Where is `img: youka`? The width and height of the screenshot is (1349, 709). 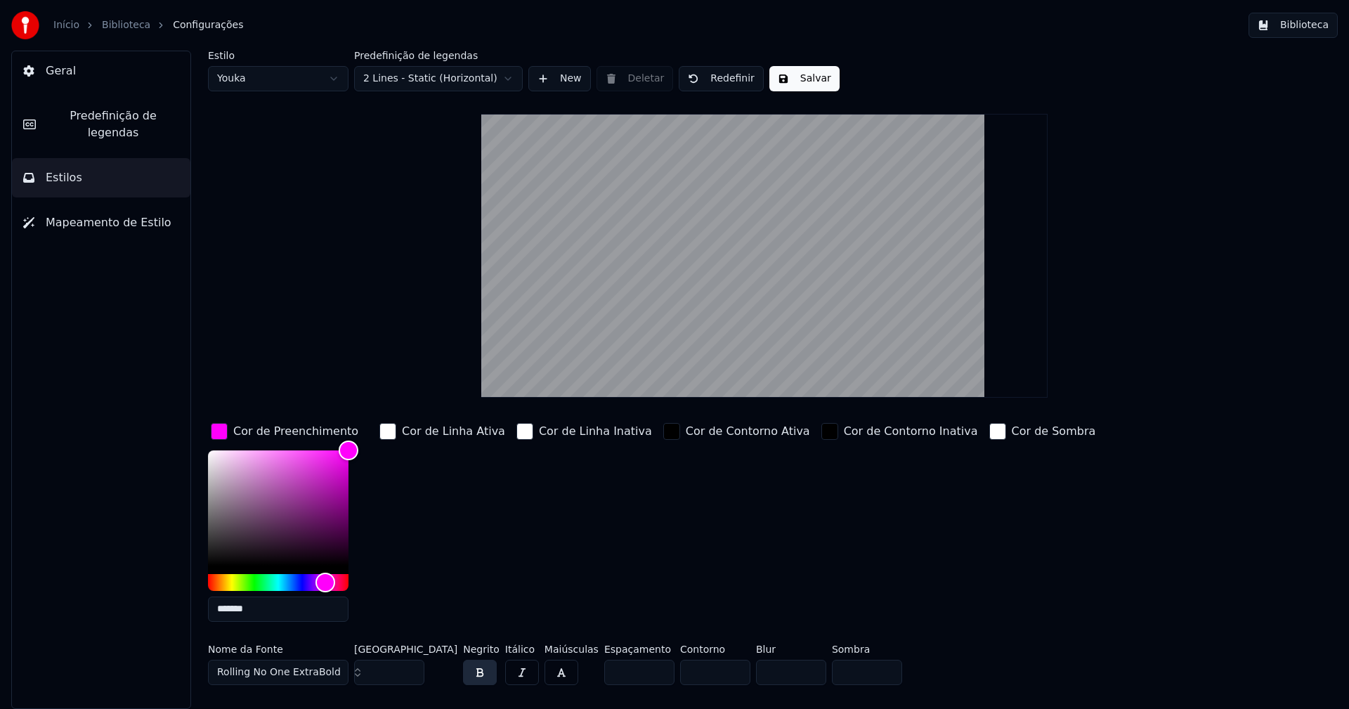
img: youka is located at coordinates (25, 25).